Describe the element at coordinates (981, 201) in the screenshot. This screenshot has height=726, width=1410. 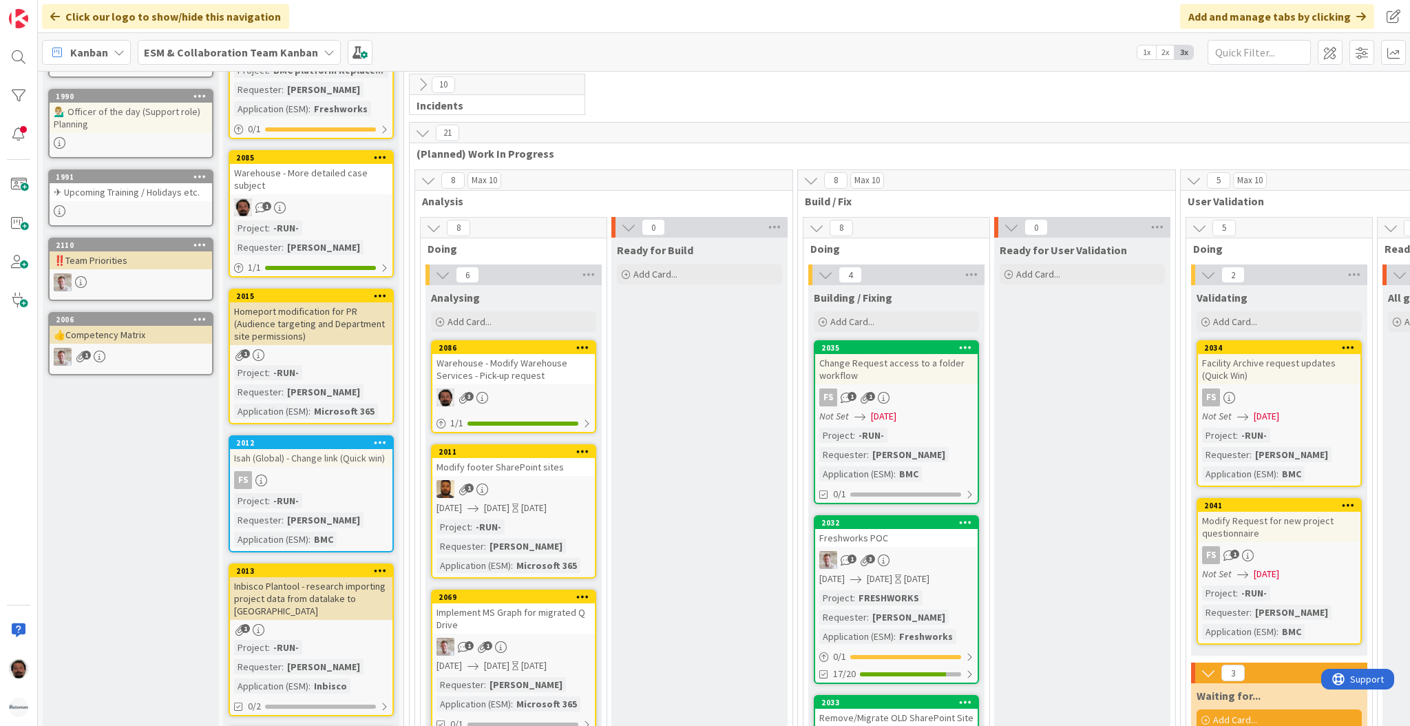
I see `span: Build / Fix` at that location.